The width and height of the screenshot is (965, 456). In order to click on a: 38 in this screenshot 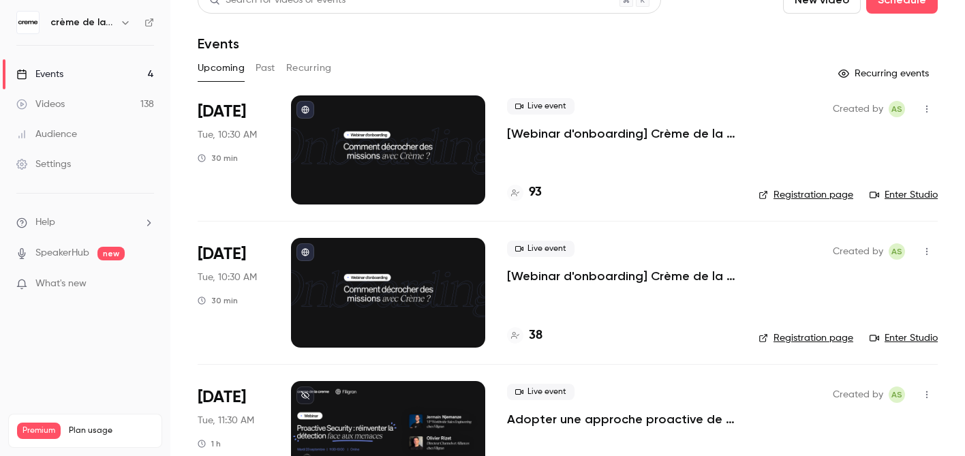, I will do `click(525, 335)`.